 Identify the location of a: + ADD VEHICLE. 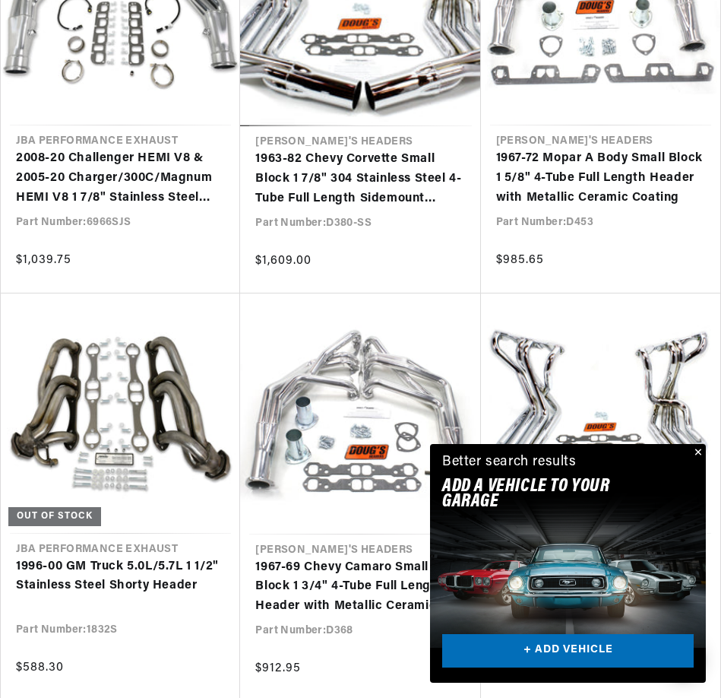
(568, 651).